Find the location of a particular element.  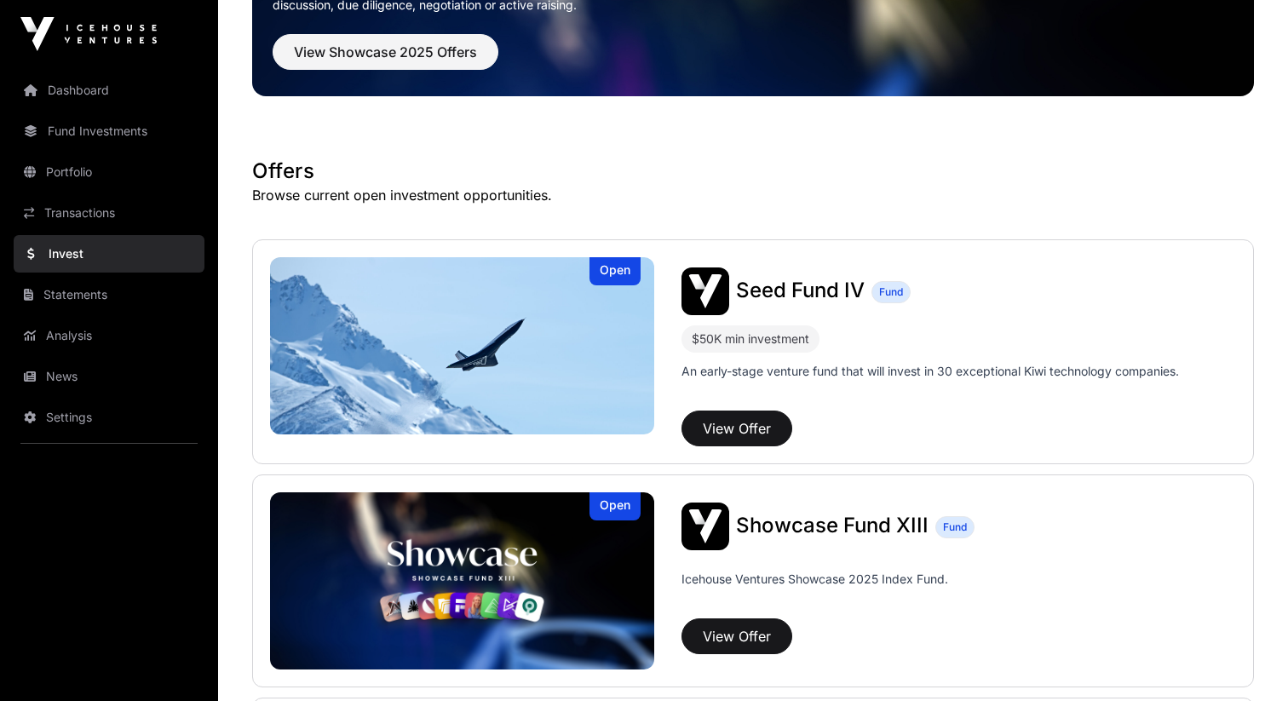

span: Seed Fund IV is located at coordinates (800, 290).